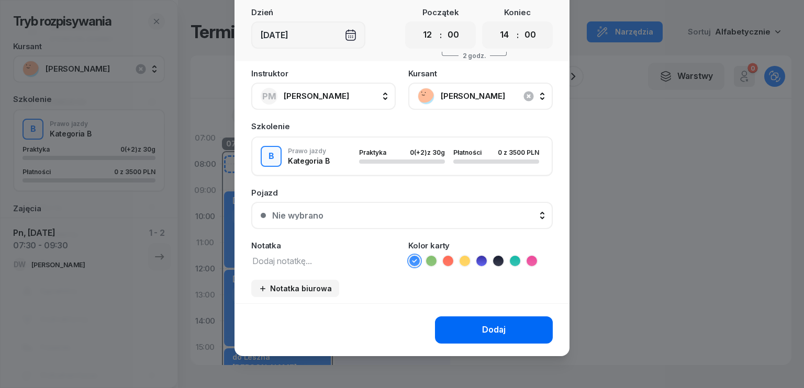 The image size is (804, 388). I want to click on button: BPrawo jazdyKategoria BPraktyka0(+2)z 30gPłatności0 z 3500 PLN, so click(402, 156).